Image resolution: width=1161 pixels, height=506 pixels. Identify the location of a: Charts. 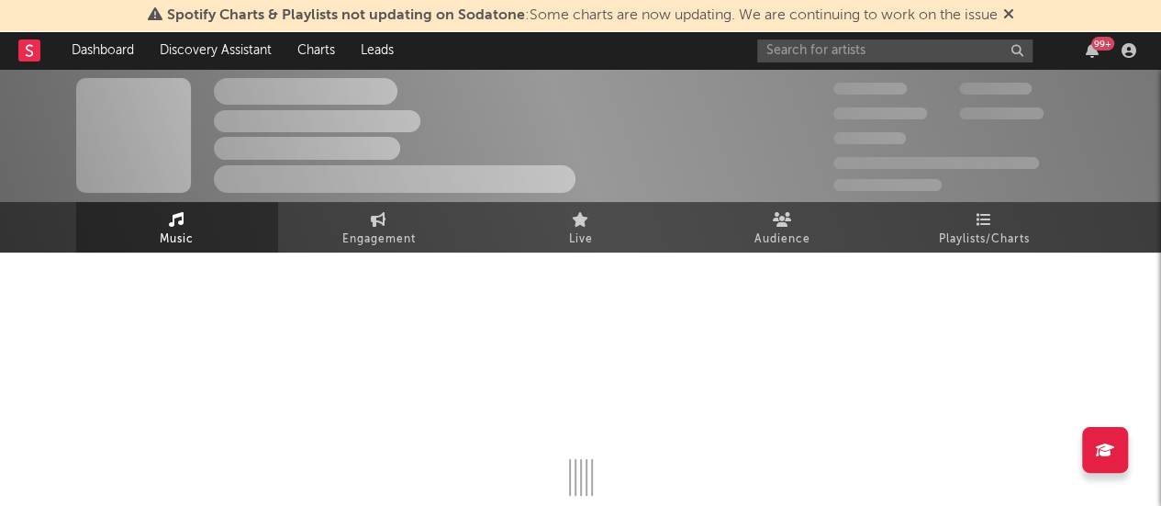
(316, 50).